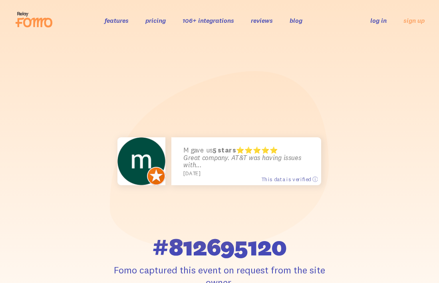  What do you see at coordinates (262, 20) in the screenshot?
I see `a: reviews` at bounding box center [262, 20].